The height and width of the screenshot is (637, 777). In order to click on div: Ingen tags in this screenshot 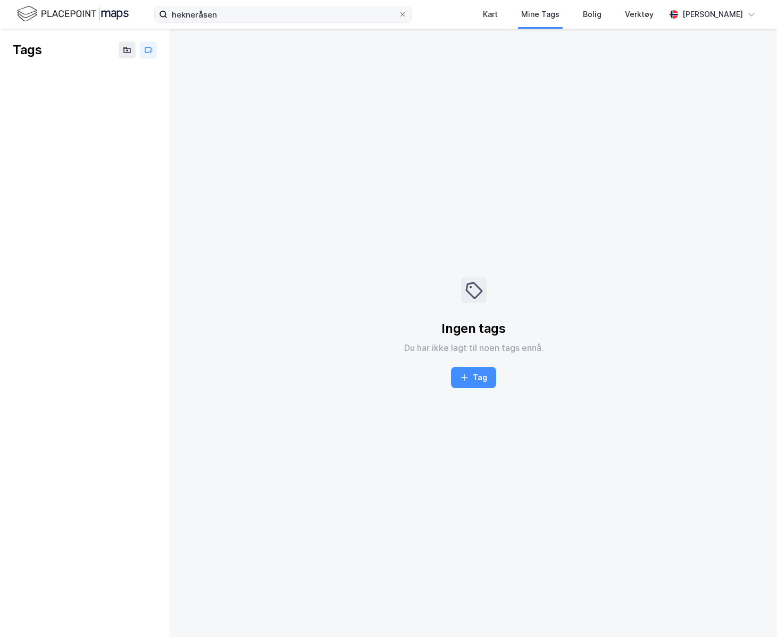, I will do `click(473, 329)`.